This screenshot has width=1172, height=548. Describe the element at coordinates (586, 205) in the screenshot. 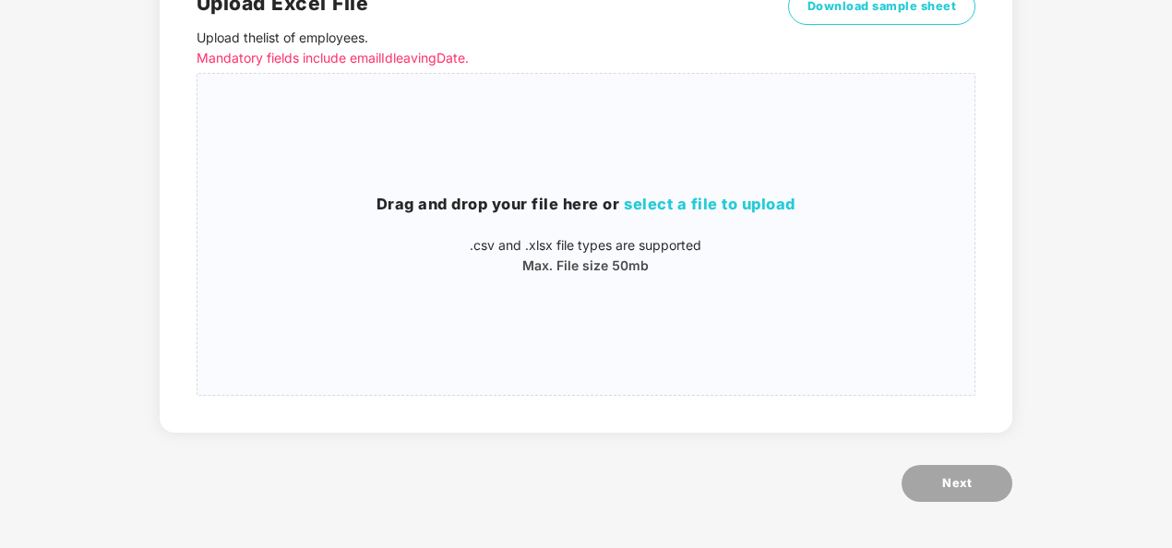

I see `h3: Drag and drop your file here or` at that location.